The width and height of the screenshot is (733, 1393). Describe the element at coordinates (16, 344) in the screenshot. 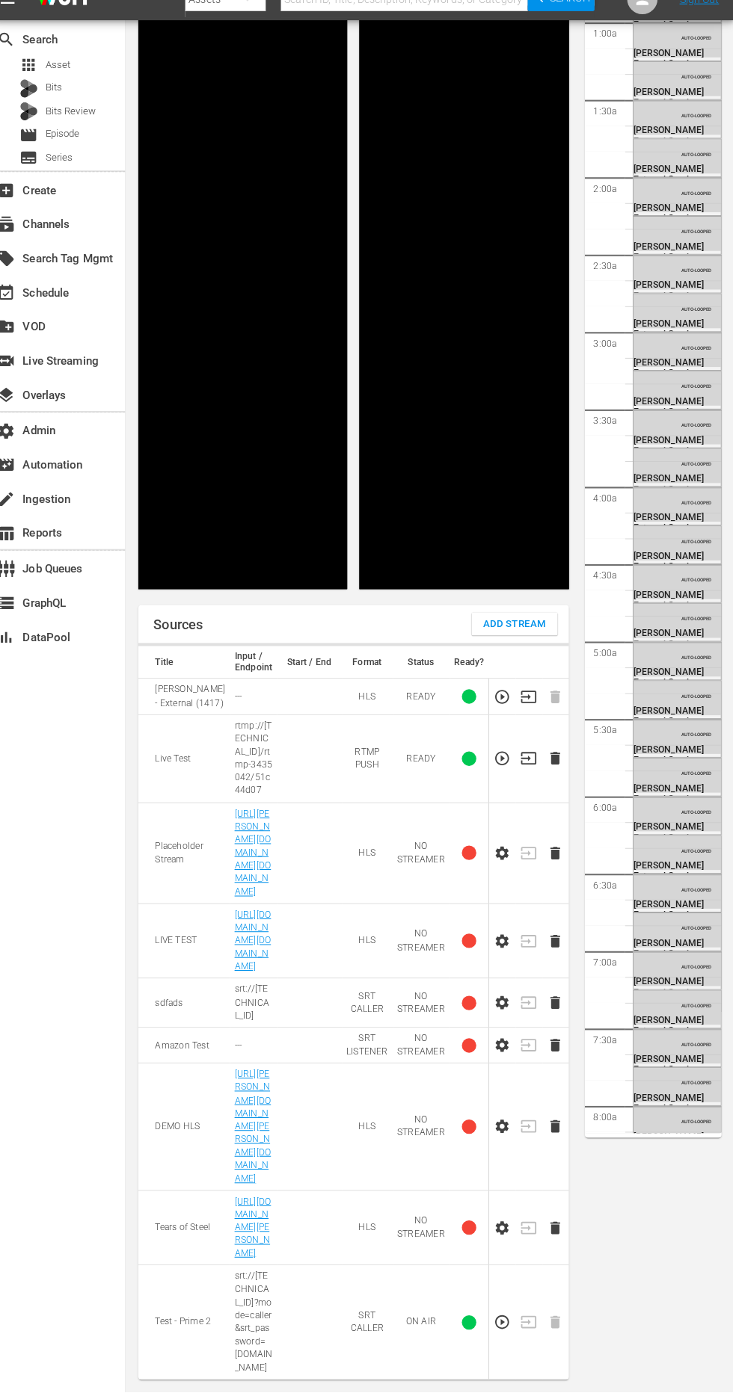

I see `span: VOD` at that location.